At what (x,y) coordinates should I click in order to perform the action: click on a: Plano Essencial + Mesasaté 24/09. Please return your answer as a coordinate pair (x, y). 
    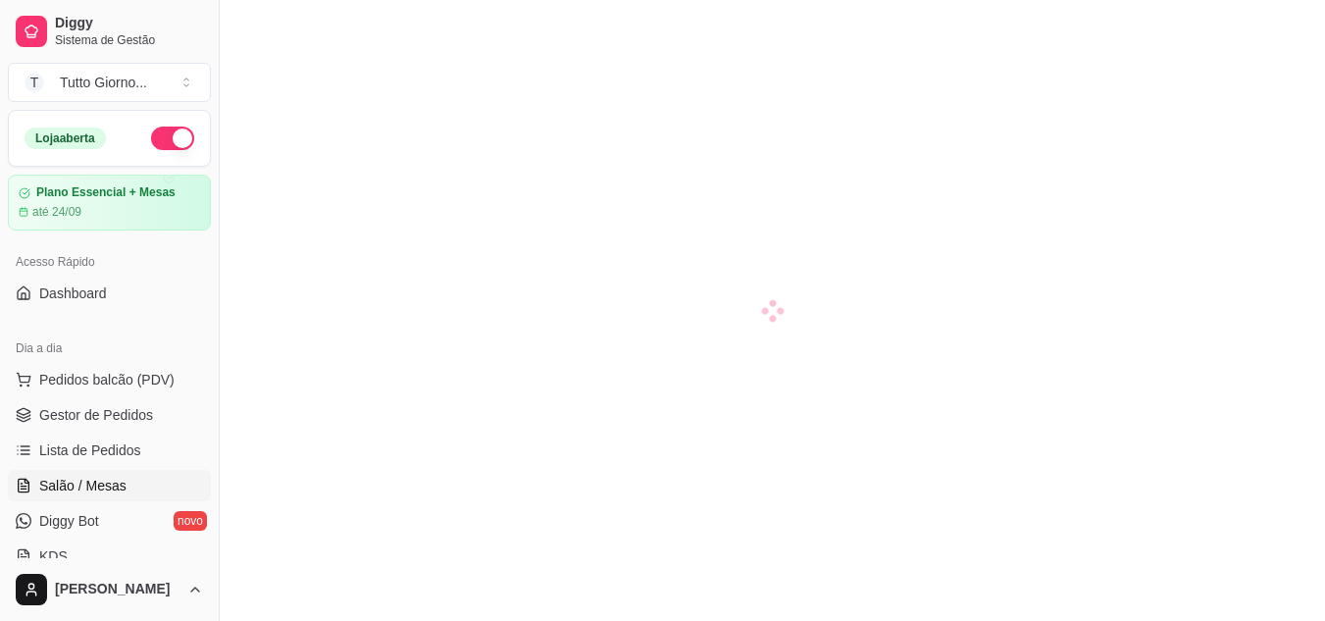
    Looking at the image, I should click on (109, 202).